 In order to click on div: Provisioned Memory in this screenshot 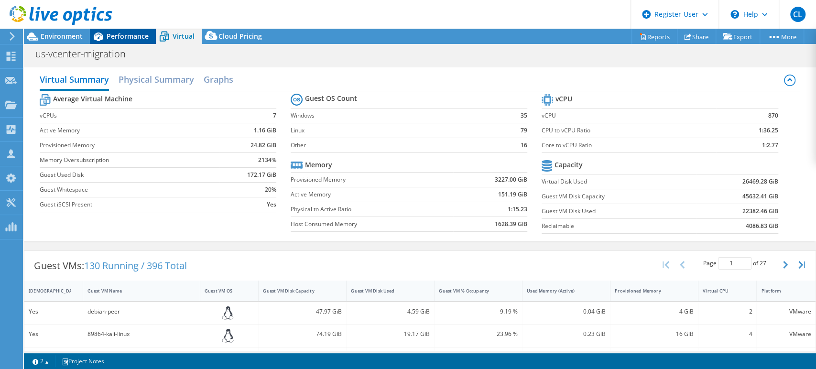, I will do `click(648, 291)`.